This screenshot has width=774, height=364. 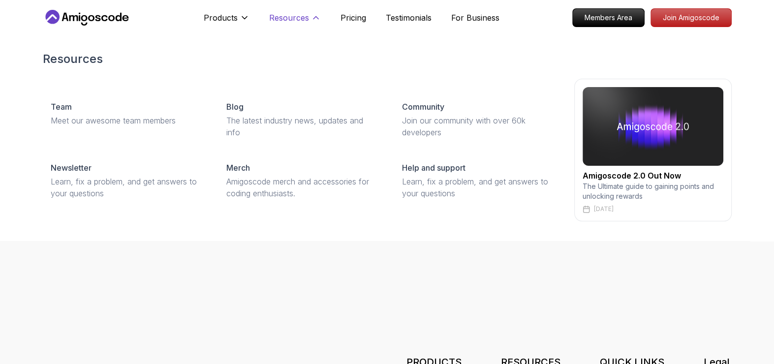 What do you see at coordinates (608, 18) in the screenshot?
I see `a: Members Area` at bounding box center [608, 18].